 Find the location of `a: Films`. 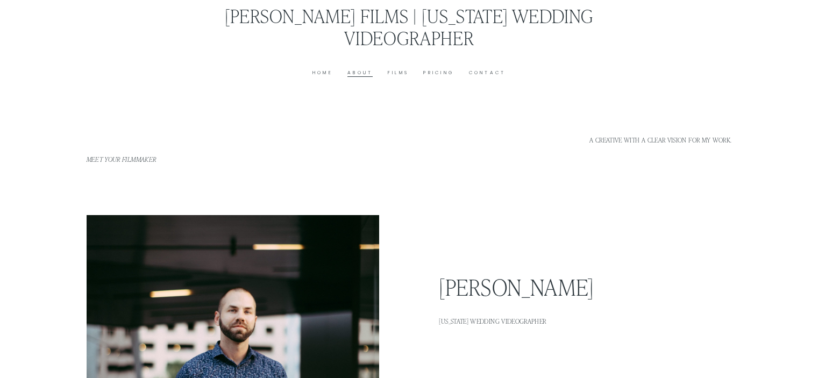

a: Films is located at coordinates (398, 73).